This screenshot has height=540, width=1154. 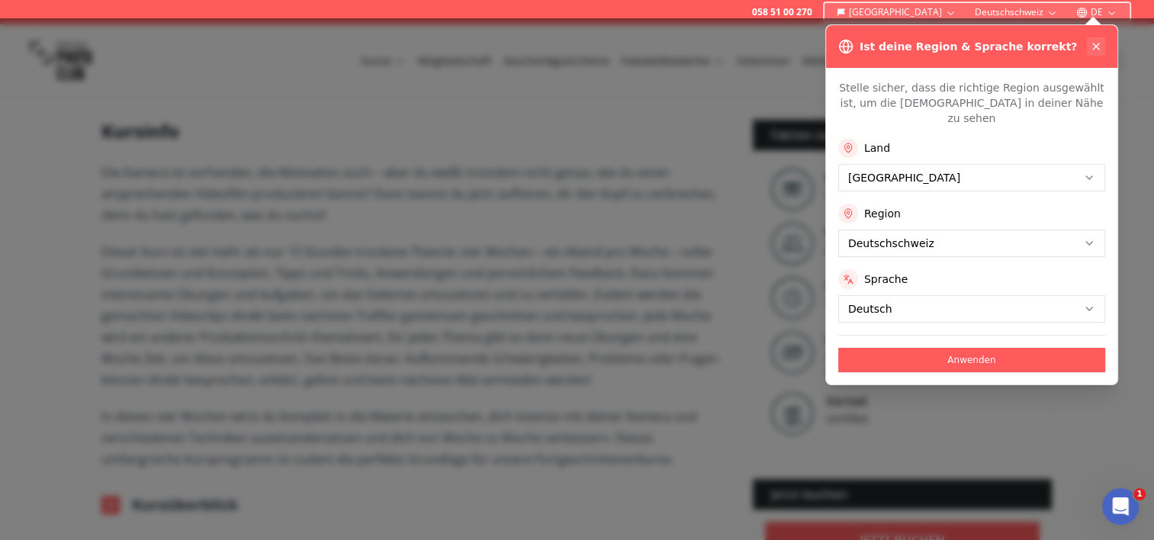 I want to click on button: DE, so click(x=1097, y=12).